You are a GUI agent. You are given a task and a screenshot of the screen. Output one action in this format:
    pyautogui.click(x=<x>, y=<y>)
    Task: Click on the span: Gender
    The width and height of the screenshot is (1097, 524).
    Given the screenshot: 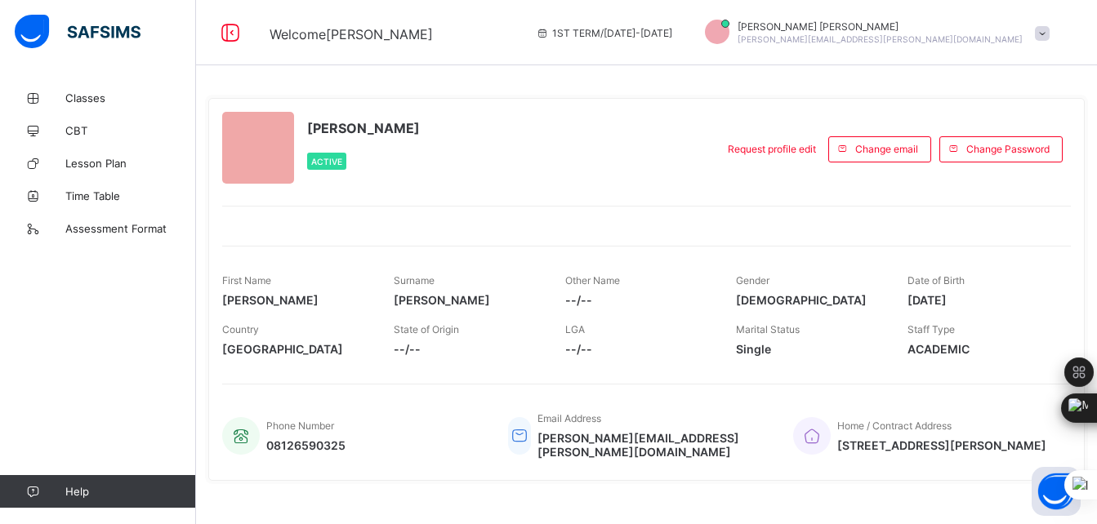 What is the action you would take?
    pyautogui.click(x=752, y=280)
    